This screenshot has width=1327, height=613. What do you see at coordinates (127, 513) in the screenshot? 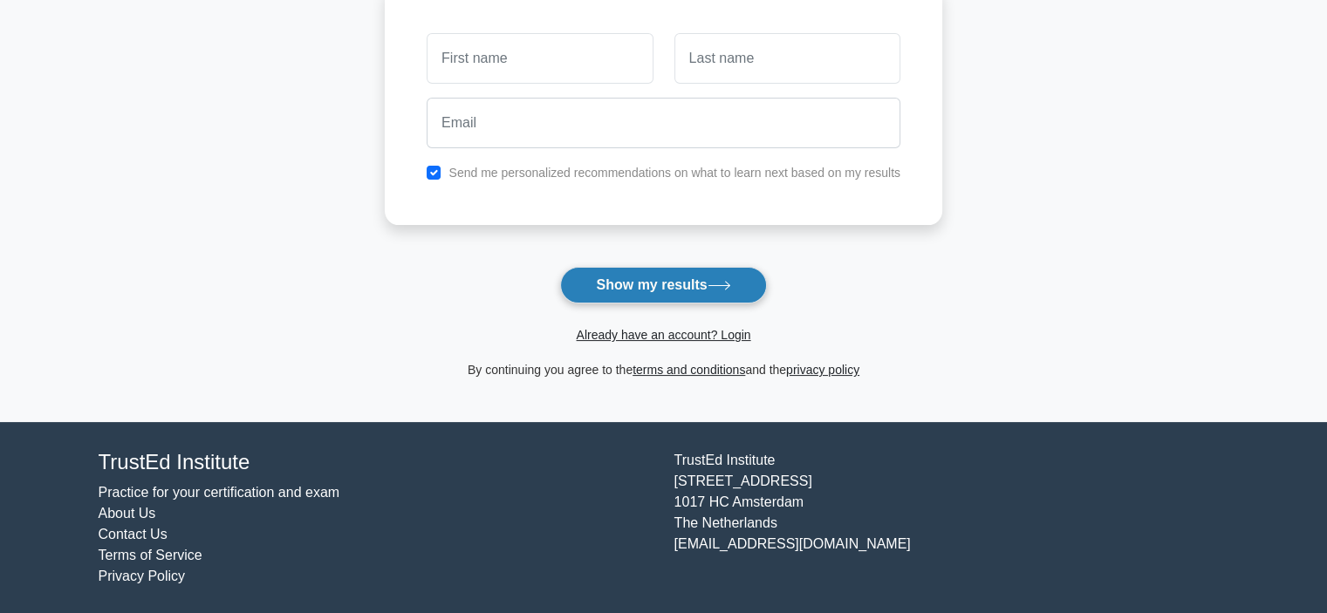
I see `a: About Us` at bounding box center [127, 513].